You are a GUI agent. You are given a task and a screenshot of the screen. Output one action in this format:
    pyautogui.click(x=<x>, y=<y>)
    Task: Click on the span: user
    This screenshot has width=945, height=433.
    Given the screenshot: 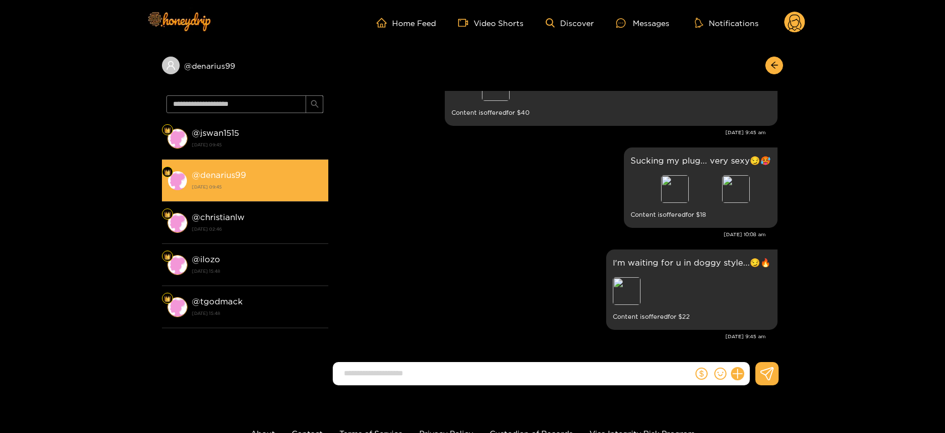 What is the action you would take?
    pyautogui.click(x=171, y=65)
    